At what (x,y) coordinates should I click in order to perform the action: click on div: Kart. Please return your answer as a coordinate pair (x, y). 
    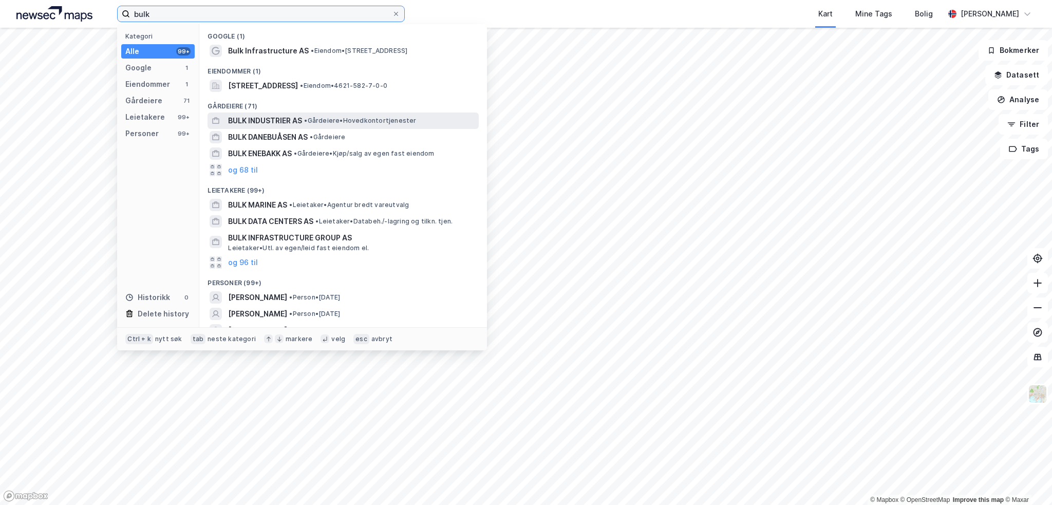
    Looking at the image, I should click on (826, 14).